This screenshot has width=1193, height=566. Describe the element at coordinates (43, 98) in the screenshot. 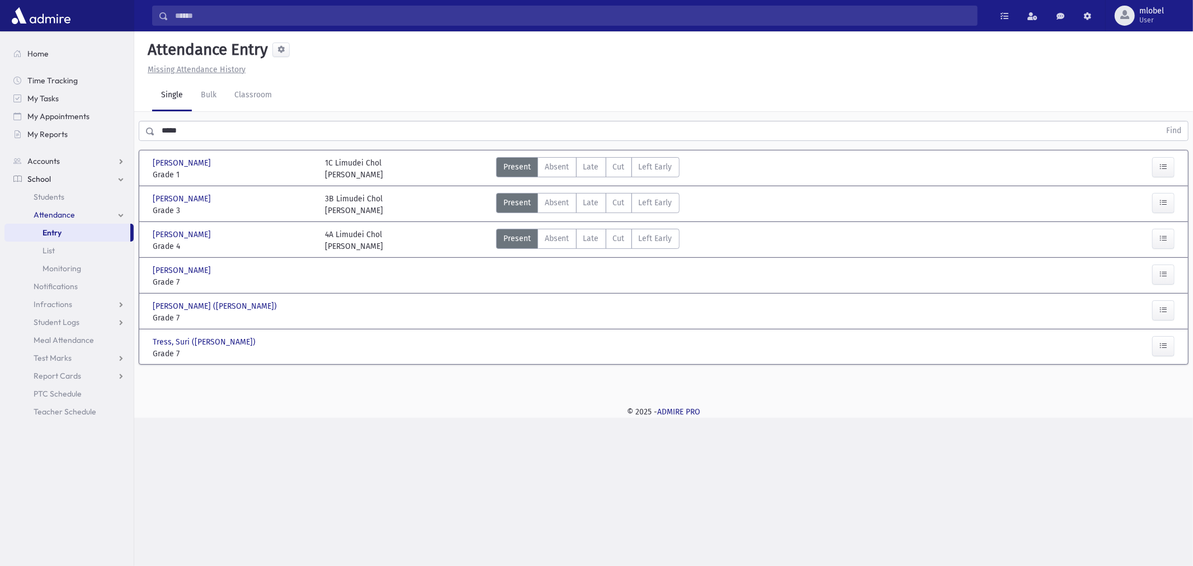

I see `span: My Tasks` at that location.